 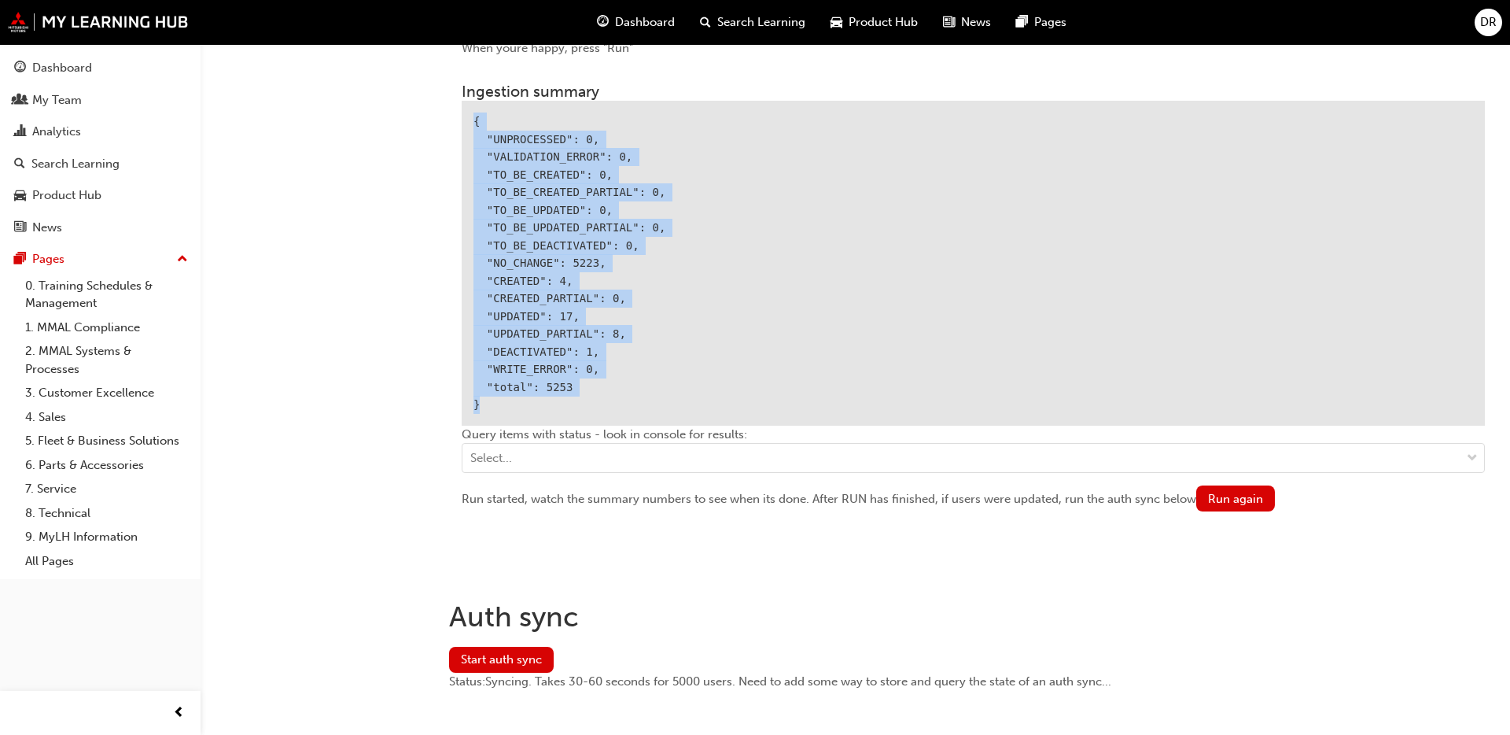 What do you see at coordinates (1488, 22) in the screenshot?
I see `span: DR` at bounding box center [1488, 22].